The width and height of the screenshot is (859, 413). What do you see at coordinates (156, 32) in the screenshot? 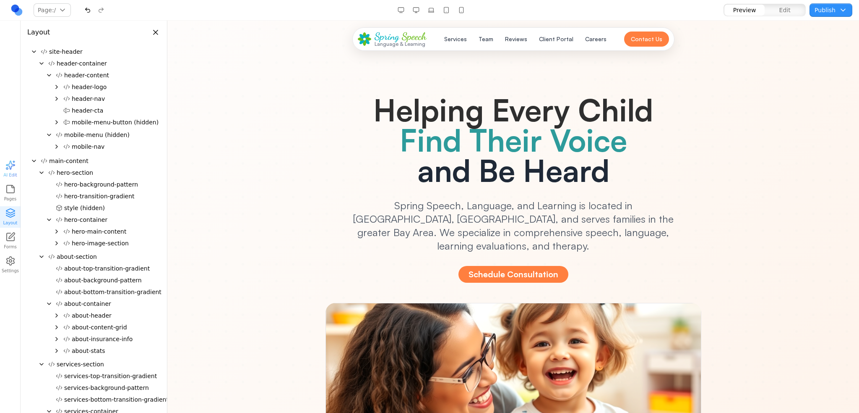
I see `button: Close panel` at bounding box center [156, 32].